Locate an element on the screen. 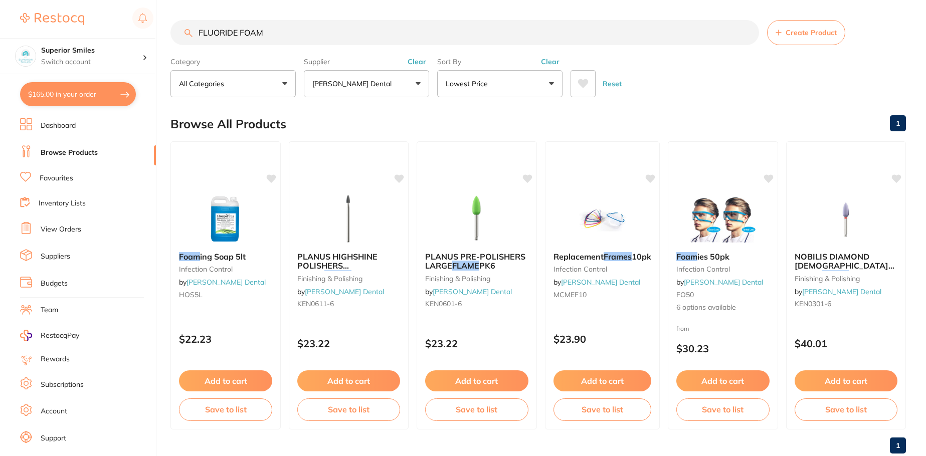 The image size is (926, 456). b: PLANUS HIGHSHINE POLISHERS LARGE FLAME PK6 is located at coordinates (348, 261).